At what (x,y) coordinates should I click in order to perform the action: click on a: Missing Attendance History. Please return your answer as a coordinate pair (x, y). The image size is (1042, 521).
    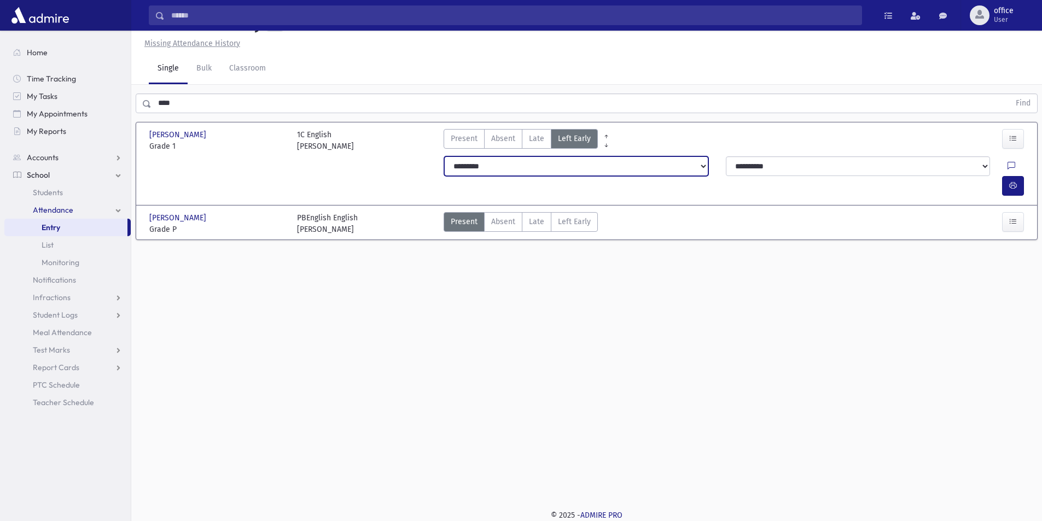
    Looking at the image, I should click on (190, 43).